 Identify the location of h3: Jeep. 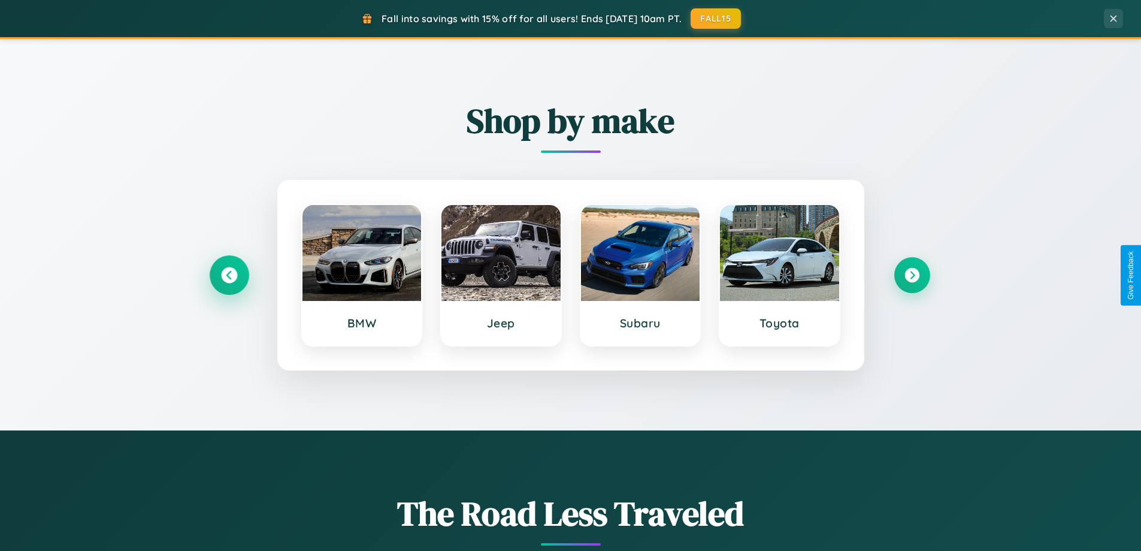
(501, 323).